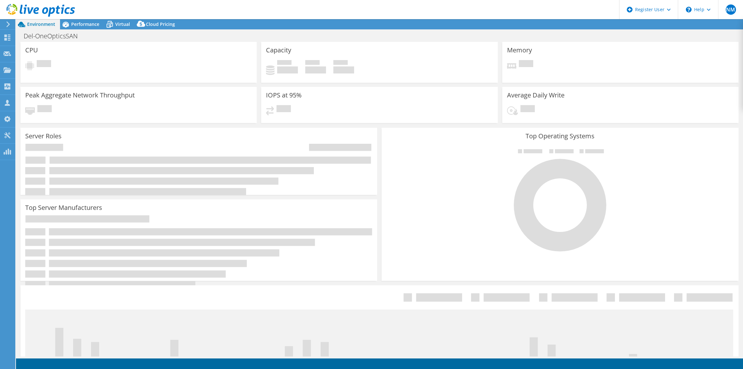 The image size is (743, 369). I want to click on span: Virtual, so click(123, 24).